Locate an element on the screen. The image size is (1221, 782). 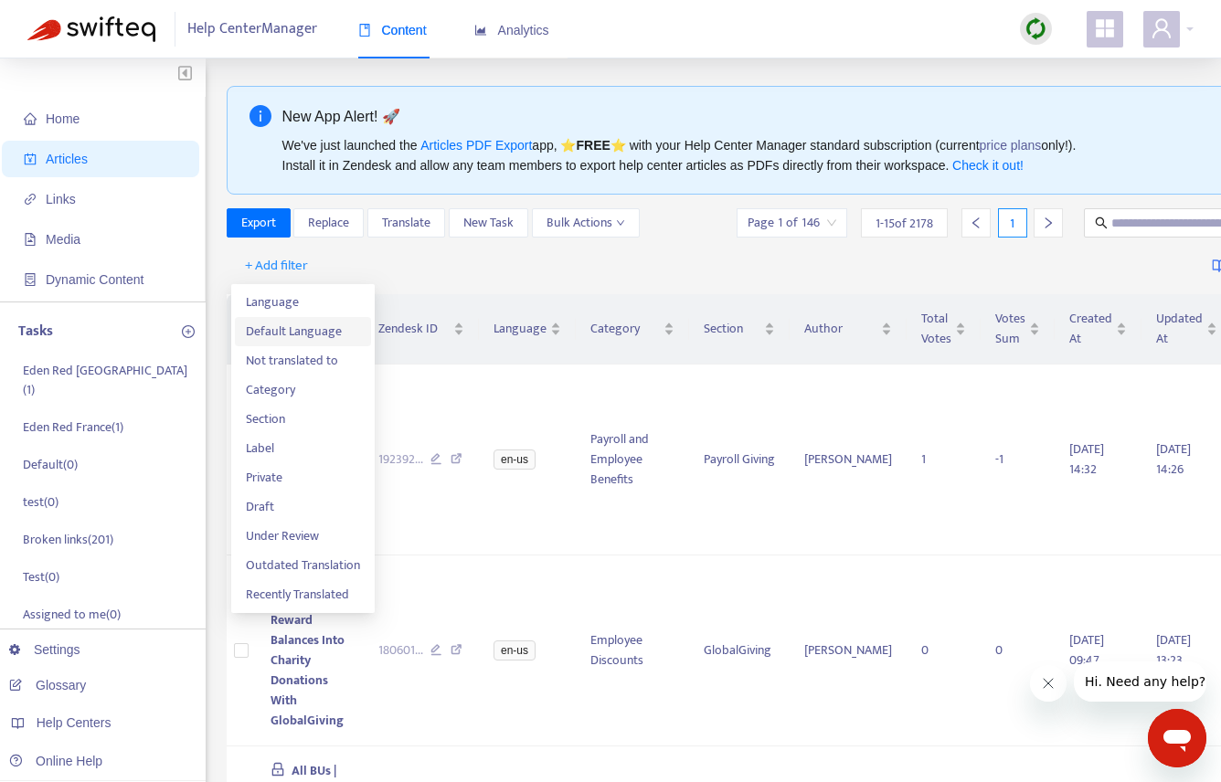
span: Dynamic Content is located at coordinates (94, 280).